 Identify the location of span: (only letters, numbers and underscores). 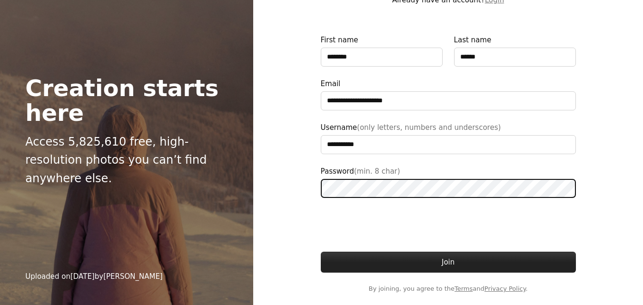
(429, 128).